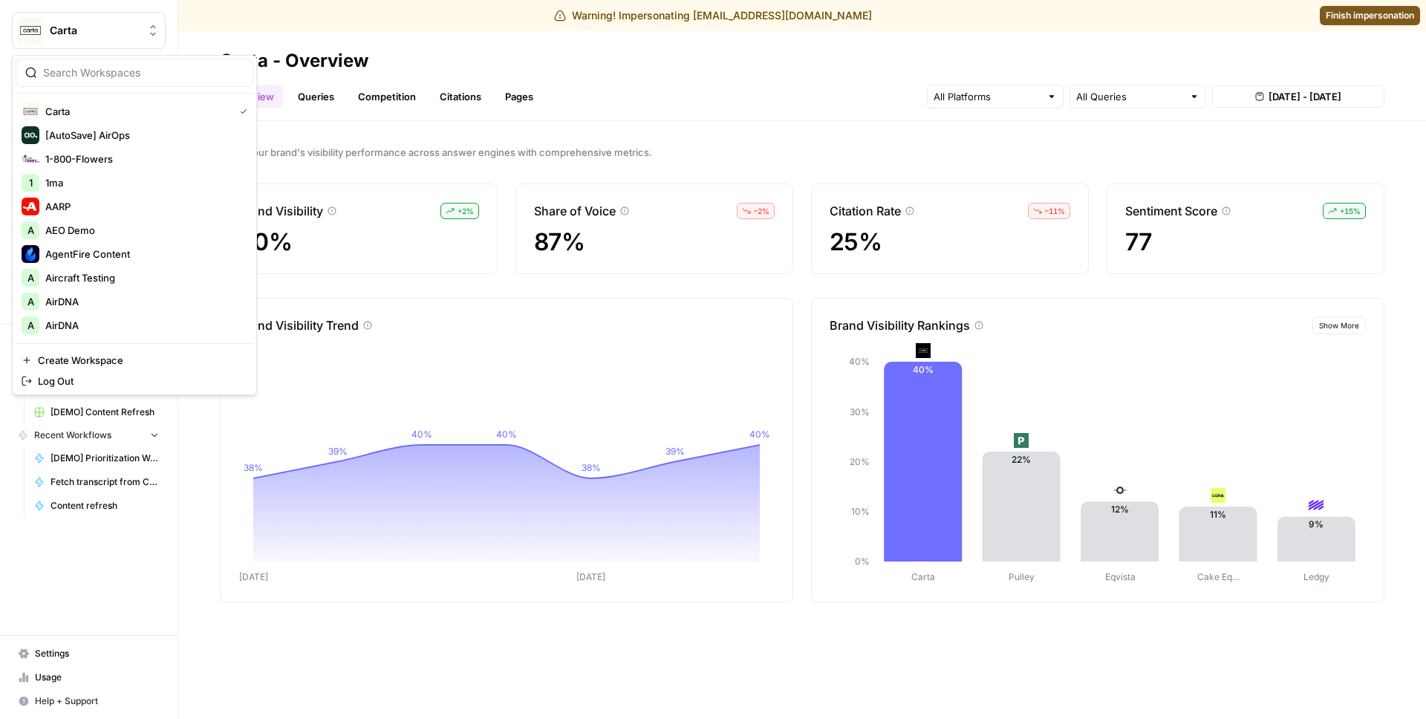 This screenshot has height=719, width=1426. What do you see at coordinates (143, 73) in the screenshot?
I see `input: Search Workspaces` at bounding box center [143, 73].